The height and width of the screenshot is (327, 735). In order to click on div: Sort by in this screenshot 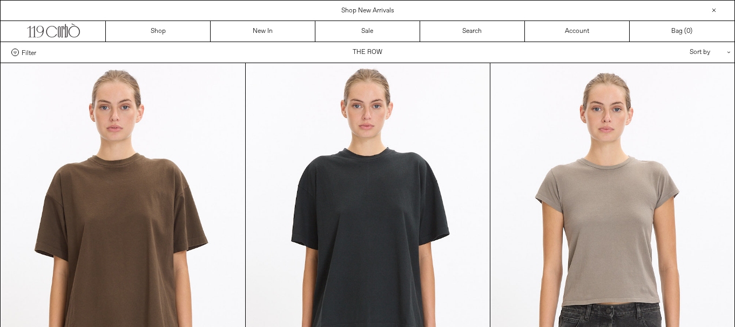, I will do `click(675, 52)`.